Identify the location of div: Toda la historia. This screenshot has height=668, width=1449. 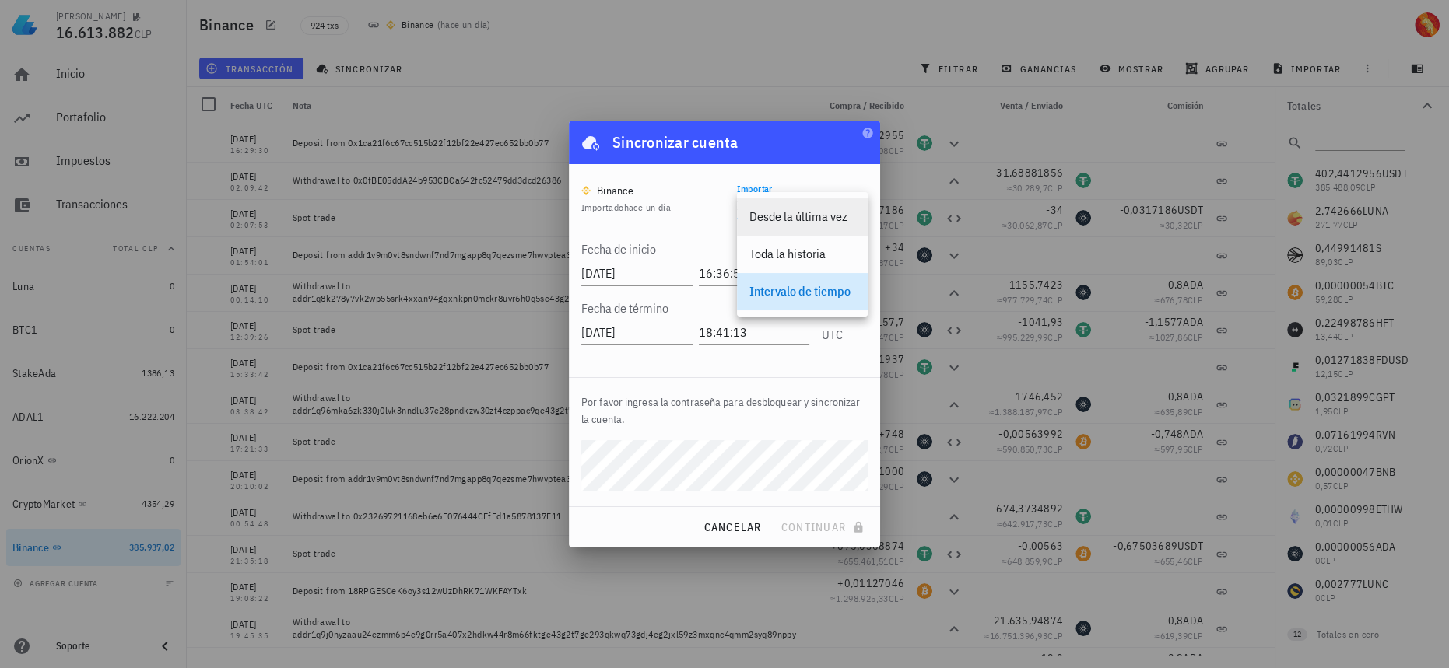
(802, 254).